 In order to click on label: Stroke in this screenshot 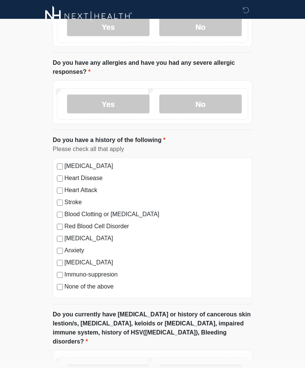, I will do `click(156, 202)`.